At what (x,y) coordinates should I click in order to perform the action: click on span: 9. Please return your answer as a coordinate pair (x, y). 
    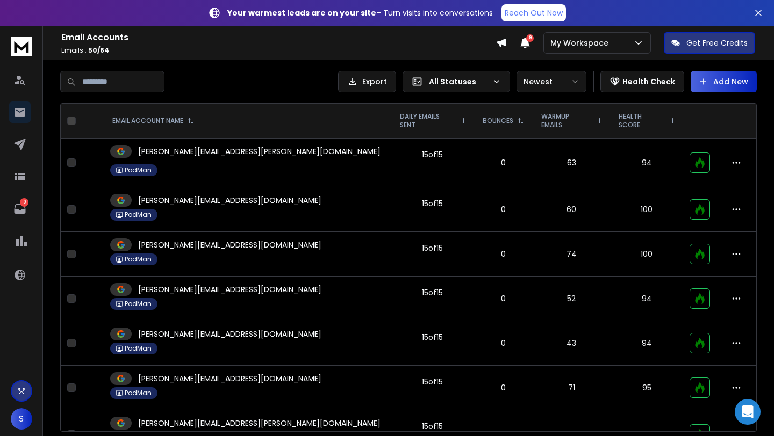
    Looking at the image, I should click on (530, 38).